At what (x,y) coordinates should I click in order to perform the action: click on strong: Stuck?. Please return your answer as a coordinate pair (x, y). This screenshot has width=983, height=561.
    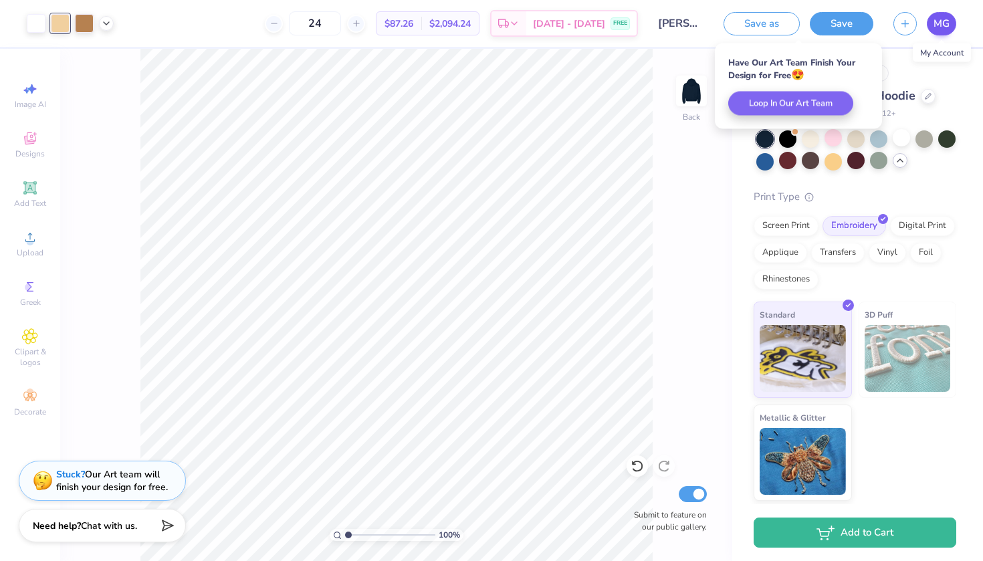
    Looking at the image, I should click on (70, 474).